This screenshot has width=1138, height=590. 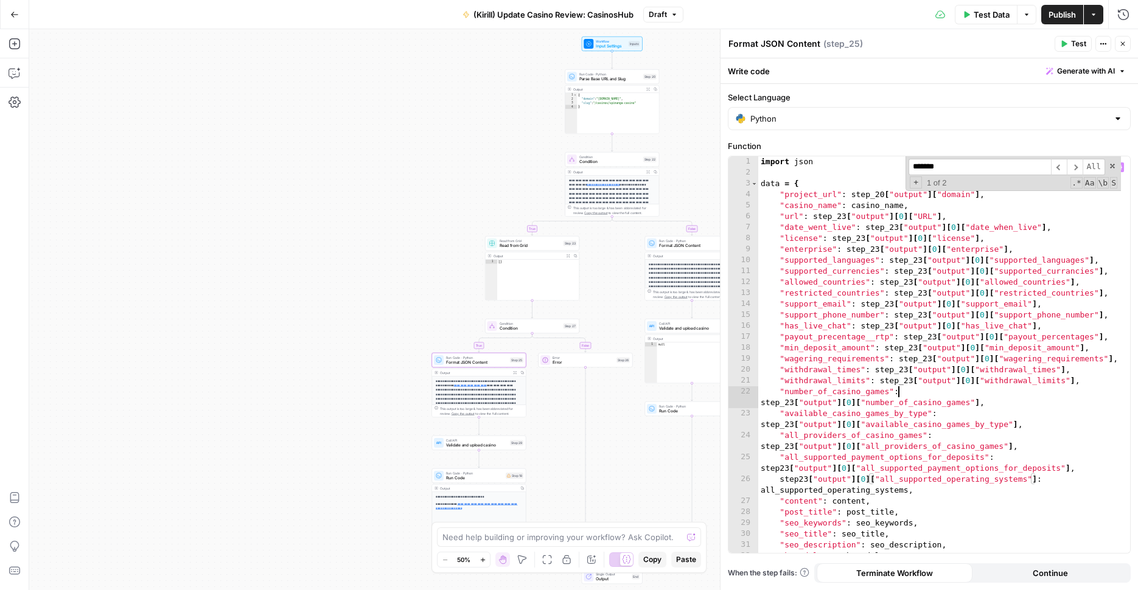 What do you see at coordinates (611, 41) in the screenshot?
I see `span: Workflow` at bounding box center [611, 41].